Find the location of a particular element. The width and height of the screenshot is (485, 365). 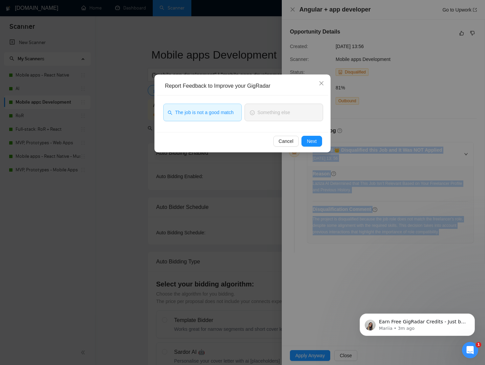

div: message notification from Mariia, 3m ago. Earn Free GigRadar Credits - Just by Sharing Your Story... is located at coordinates (68, 25).